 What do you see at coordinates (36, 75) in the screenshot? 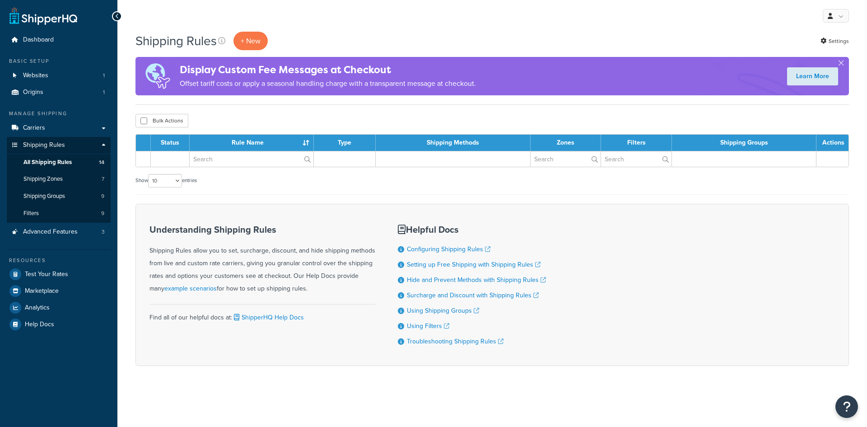
I see `span: Websites` at bounding box center [36, 75].